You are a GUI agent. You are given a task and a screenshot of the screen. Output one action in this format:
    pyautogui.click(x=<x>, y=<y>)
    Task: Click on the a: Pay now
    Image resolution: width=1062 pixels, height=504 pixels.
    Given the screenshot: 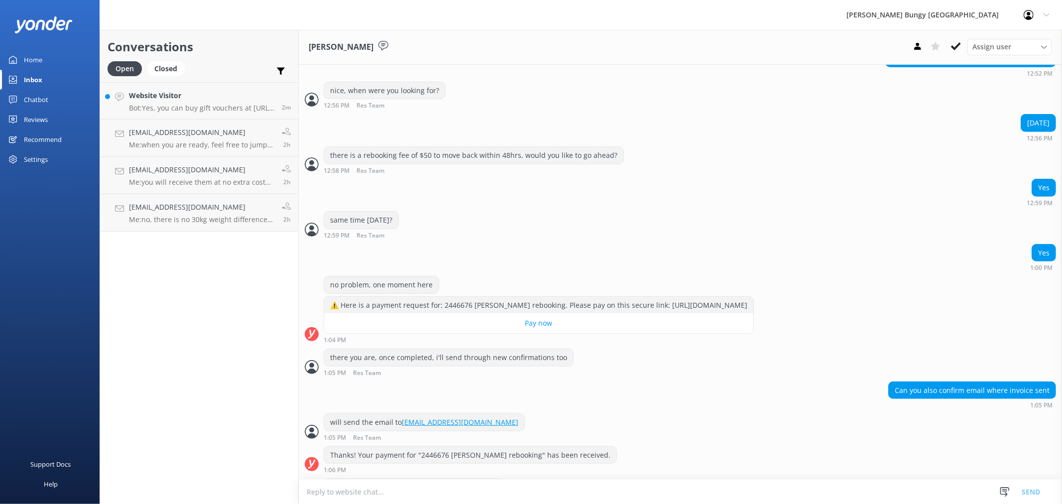 What is the action you would take?
    pyautogui.click(x=539, y=323)
    